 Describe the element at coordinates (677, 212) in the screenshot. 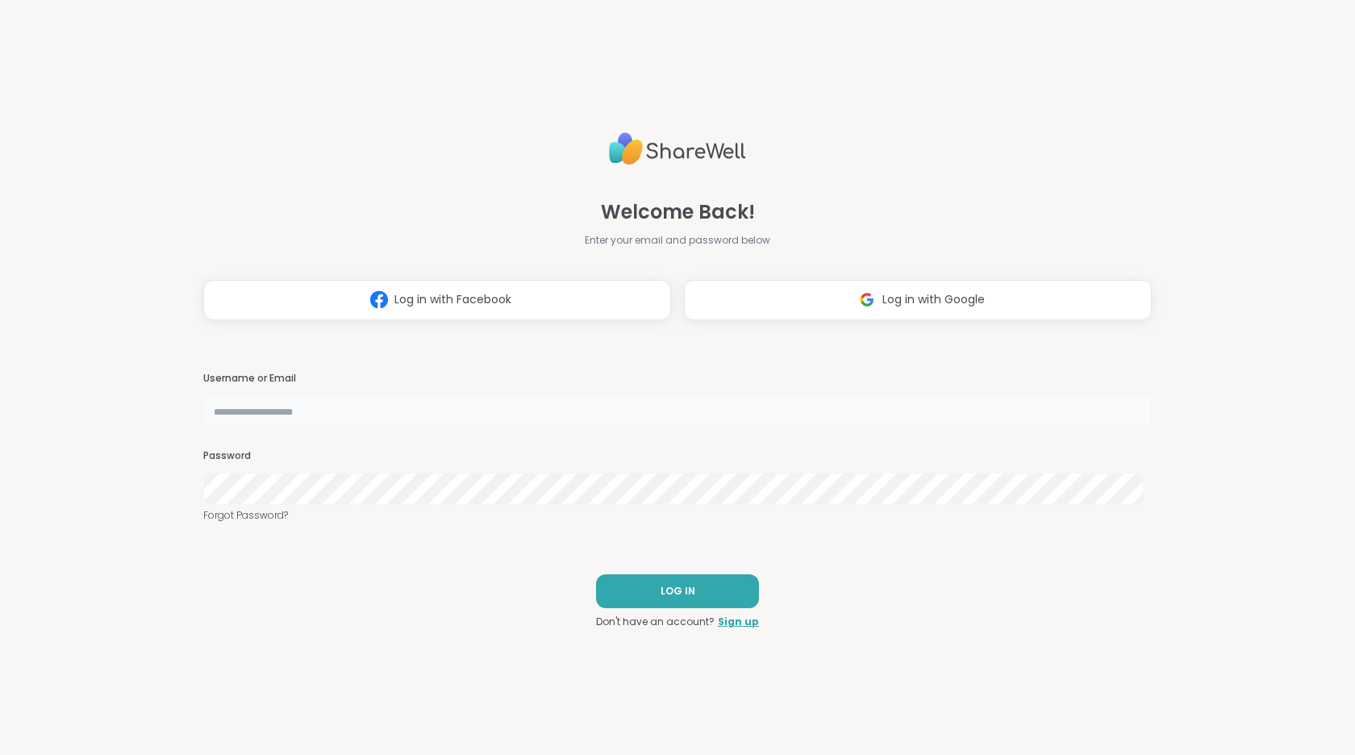

I see `span: Welcome Back!` at that location.